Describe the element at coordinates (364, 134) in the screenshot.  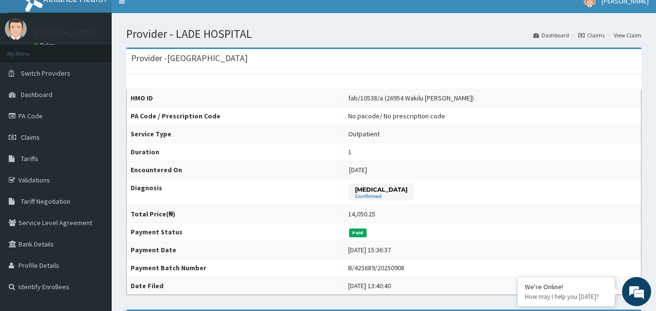
I see `div: Outpatient` at that location.